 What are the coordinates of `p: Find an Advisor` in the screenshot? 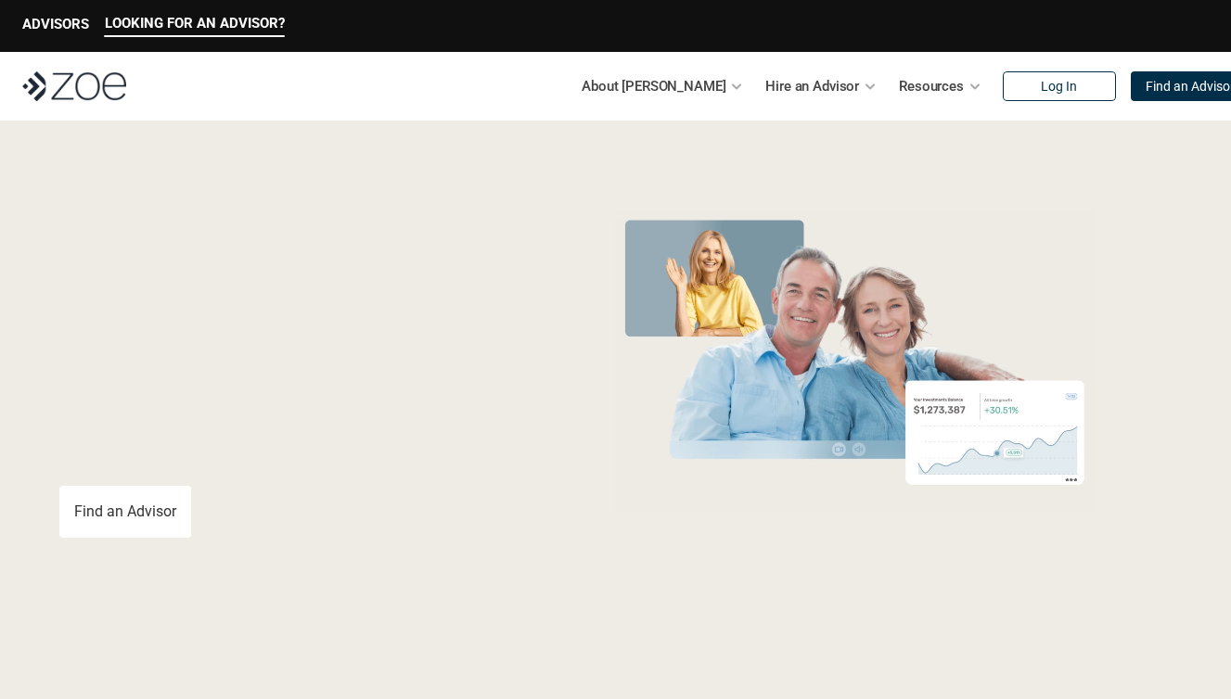 It's located at (125, 511).